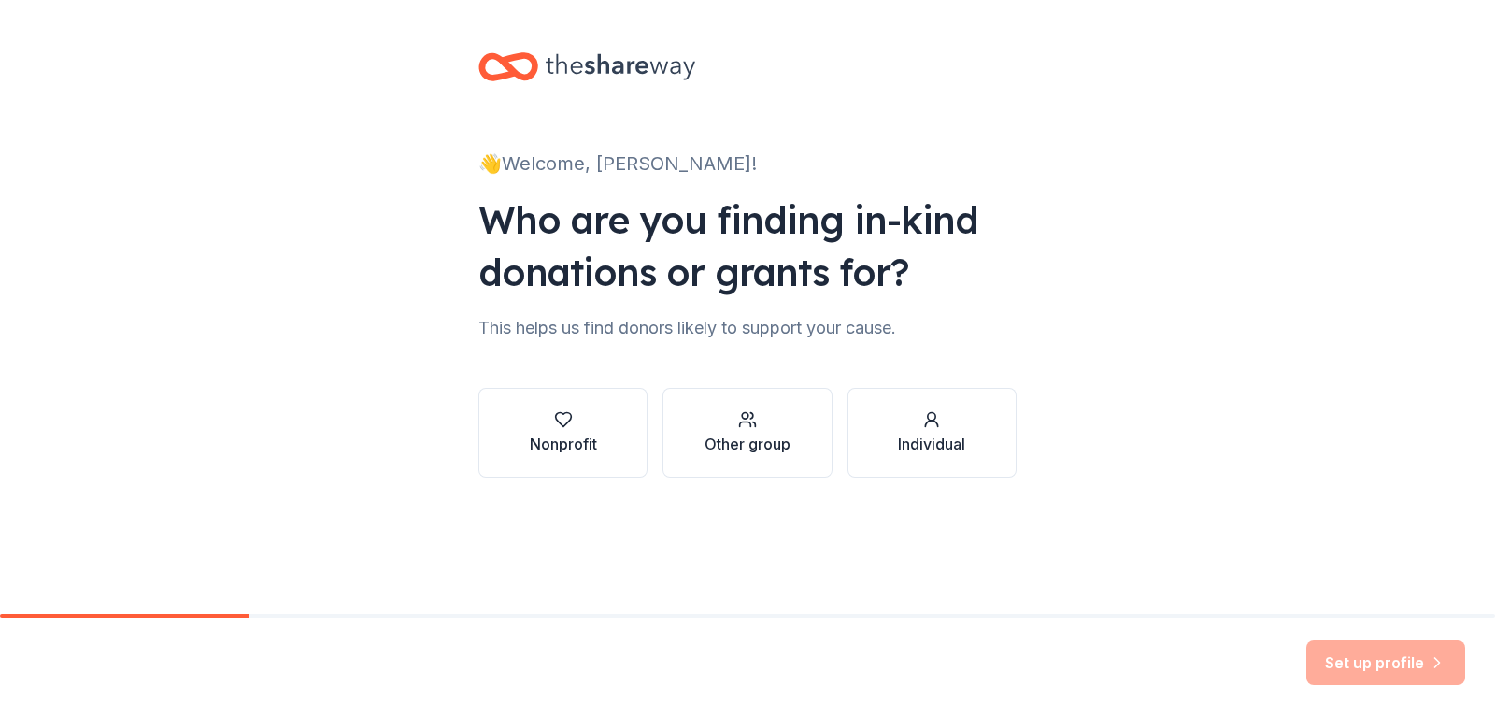 The height and width of the screenshot is (715, 1495). Describe the element at coordinates (748, 444) in the screenshot. I see `div: Other group` at that location.